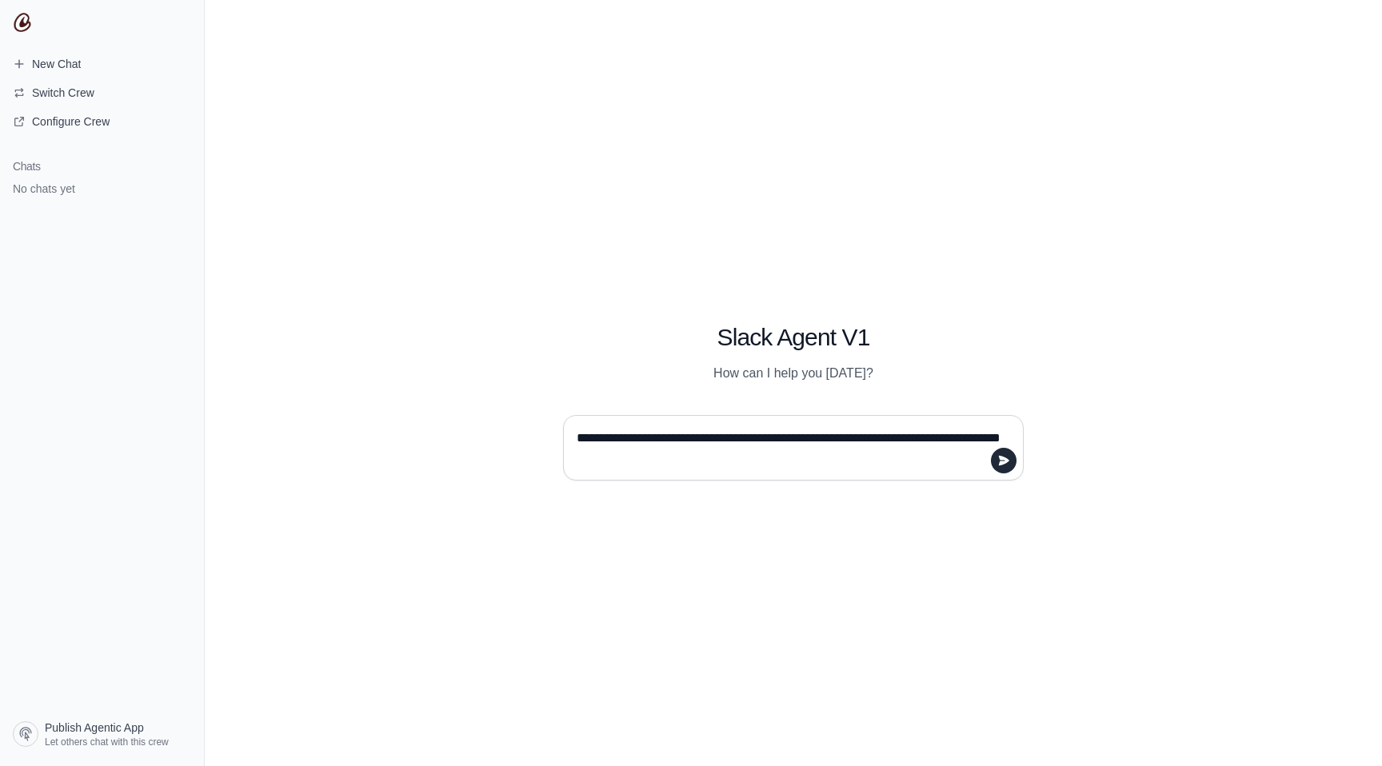 This screenshot has width=1382, height=766. What do you see at coordinates (70, 122) in the screenshot?
I see `span: Configure Crew` at bounding box center [70, 122].